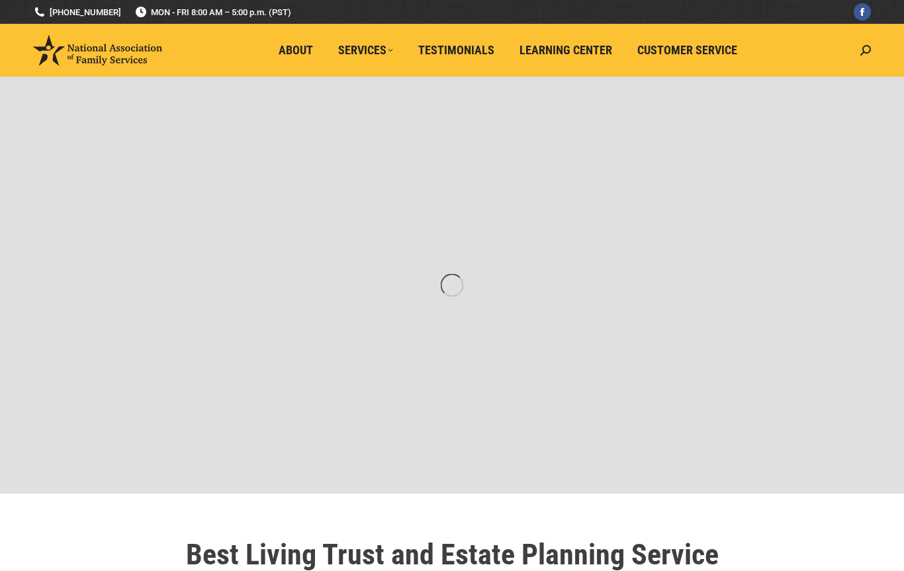  Describe the element at coordinates (687, 50) in the screenshot. I see `a: Customer Service` at that location.